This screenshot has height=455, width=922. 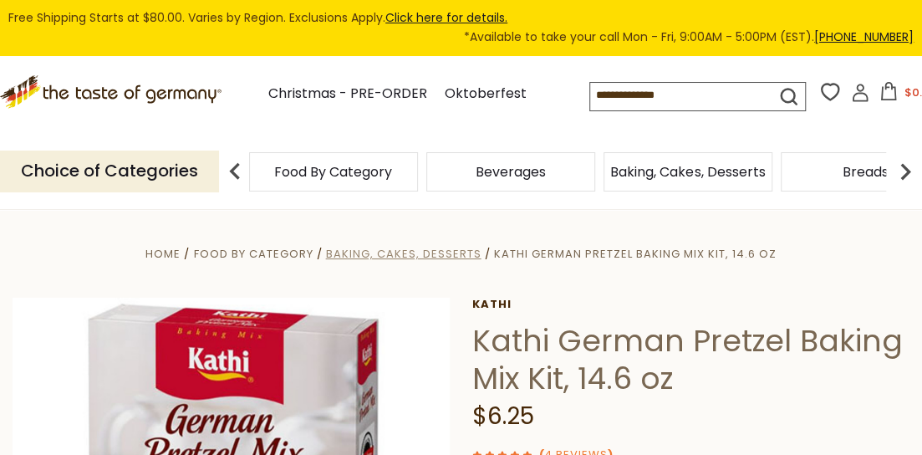 I want to click on a: Click here for details., so click(x=446, y=18).